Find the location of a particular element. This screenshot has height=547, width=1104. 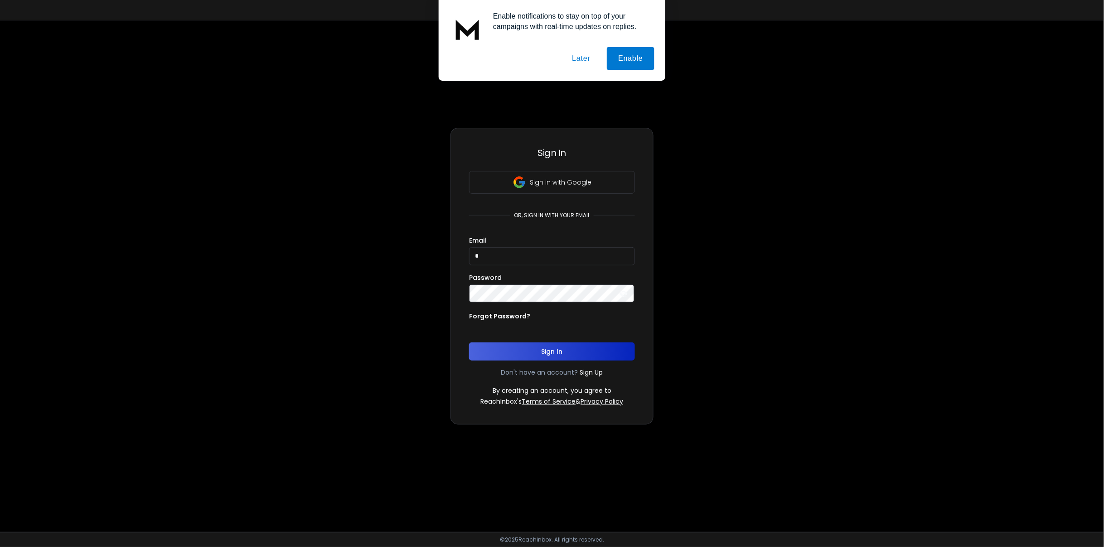

span: Terms of Service is located at coordinates (549, 401).